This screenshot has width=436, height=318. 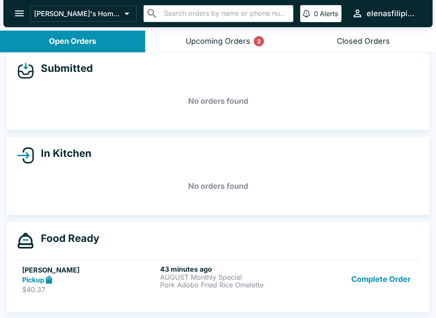 I want to click on p: Alerts, so click(x=328, y=14).